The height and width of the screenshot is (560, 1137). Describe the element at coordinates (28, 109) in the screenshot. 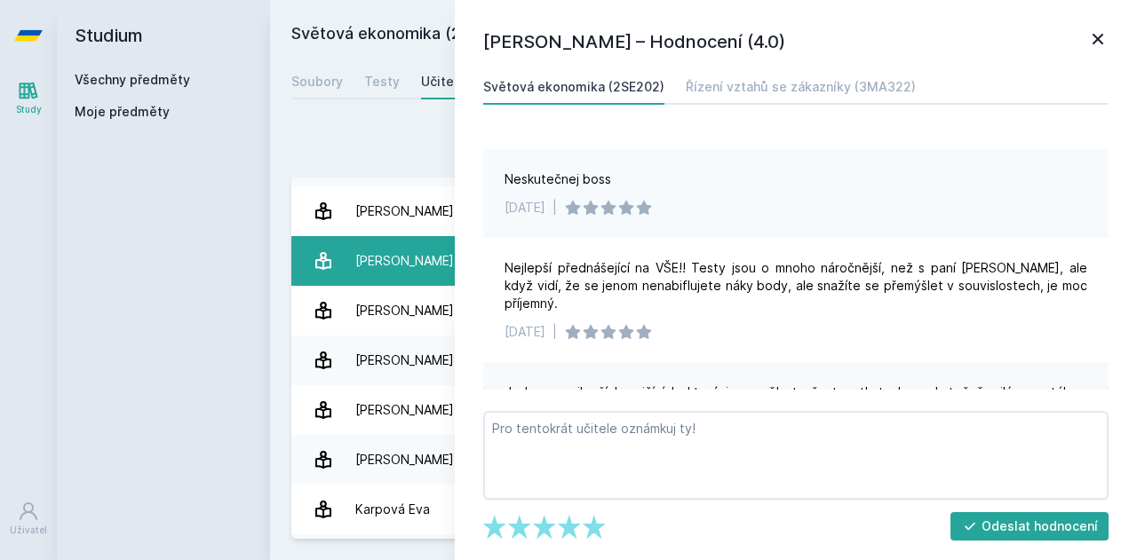

I see `div: Study` at that location.